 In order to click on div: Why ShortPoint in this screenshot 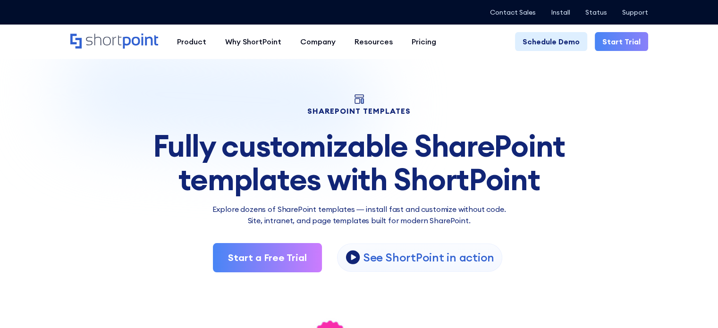, I will do `click(253, 42)`.